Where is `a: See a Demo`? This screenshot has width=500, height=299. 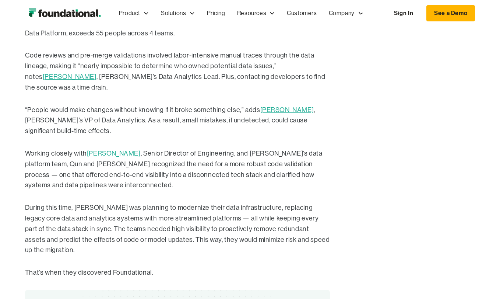
a: See a Demo is located at coordinates (451, 13).